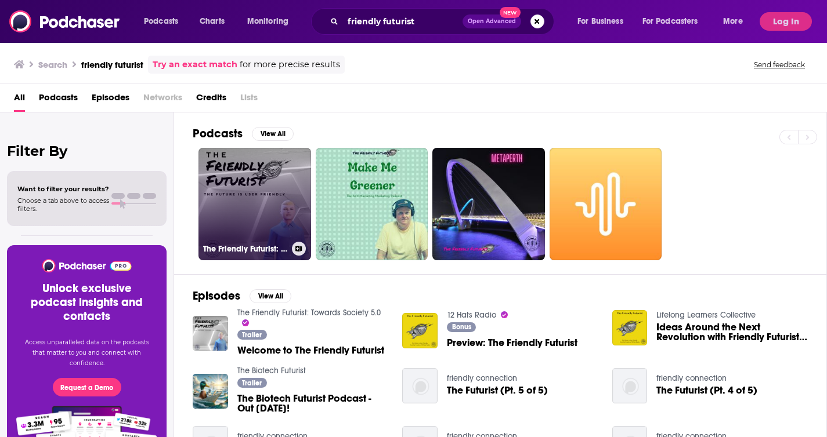 The height and width of the screenshot is (437, 827). Describe the element at coordinates (497, 390) in the screenshot. I see `span: The Futurist (Pt. 5 of 5)` at that location.